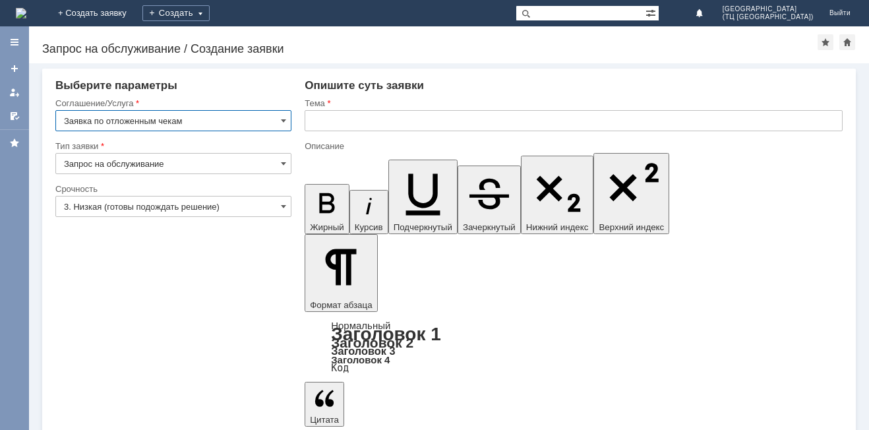 The width and height of the screenshot is (869, 430). I want to click on button: Зачеркнутый, so click(489, 200).